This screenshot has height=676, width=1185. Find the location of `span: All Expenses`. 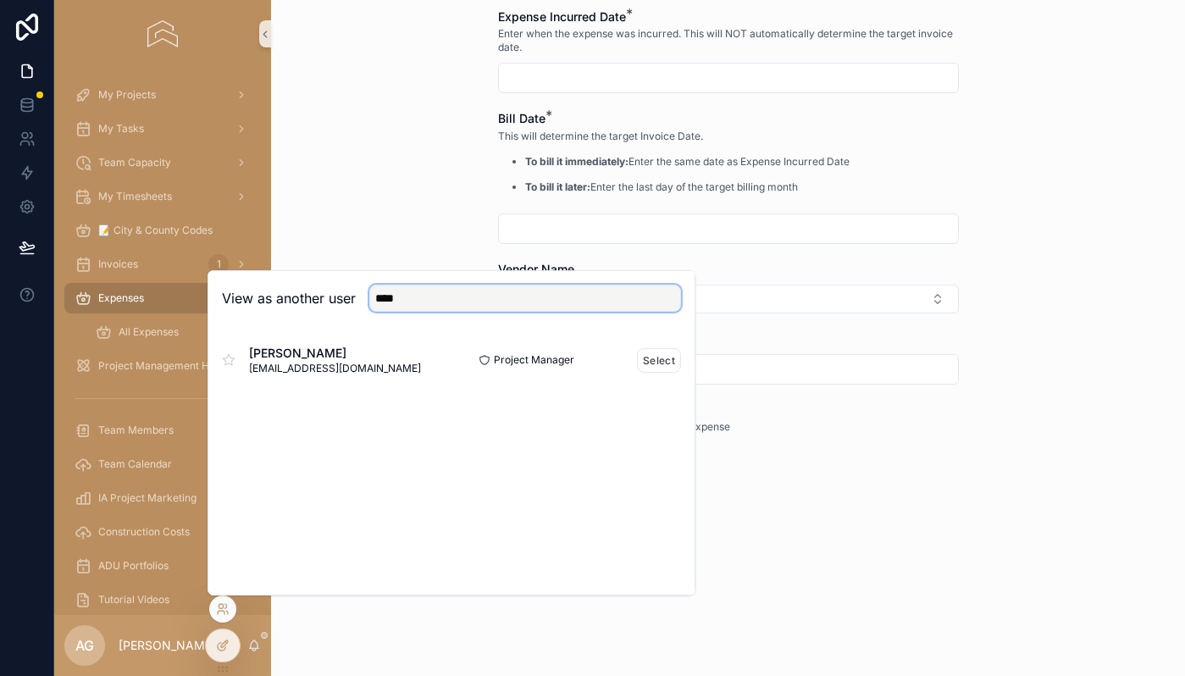

span: All Expenses is located at coordinates (148, 332).